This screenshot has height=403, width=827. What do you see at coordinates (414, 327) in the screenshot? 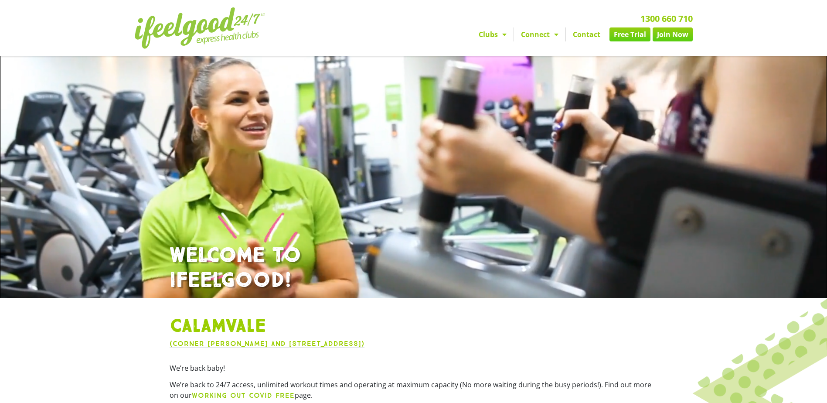
I see `h1: Calamvale` at bounding box center [414, 327].